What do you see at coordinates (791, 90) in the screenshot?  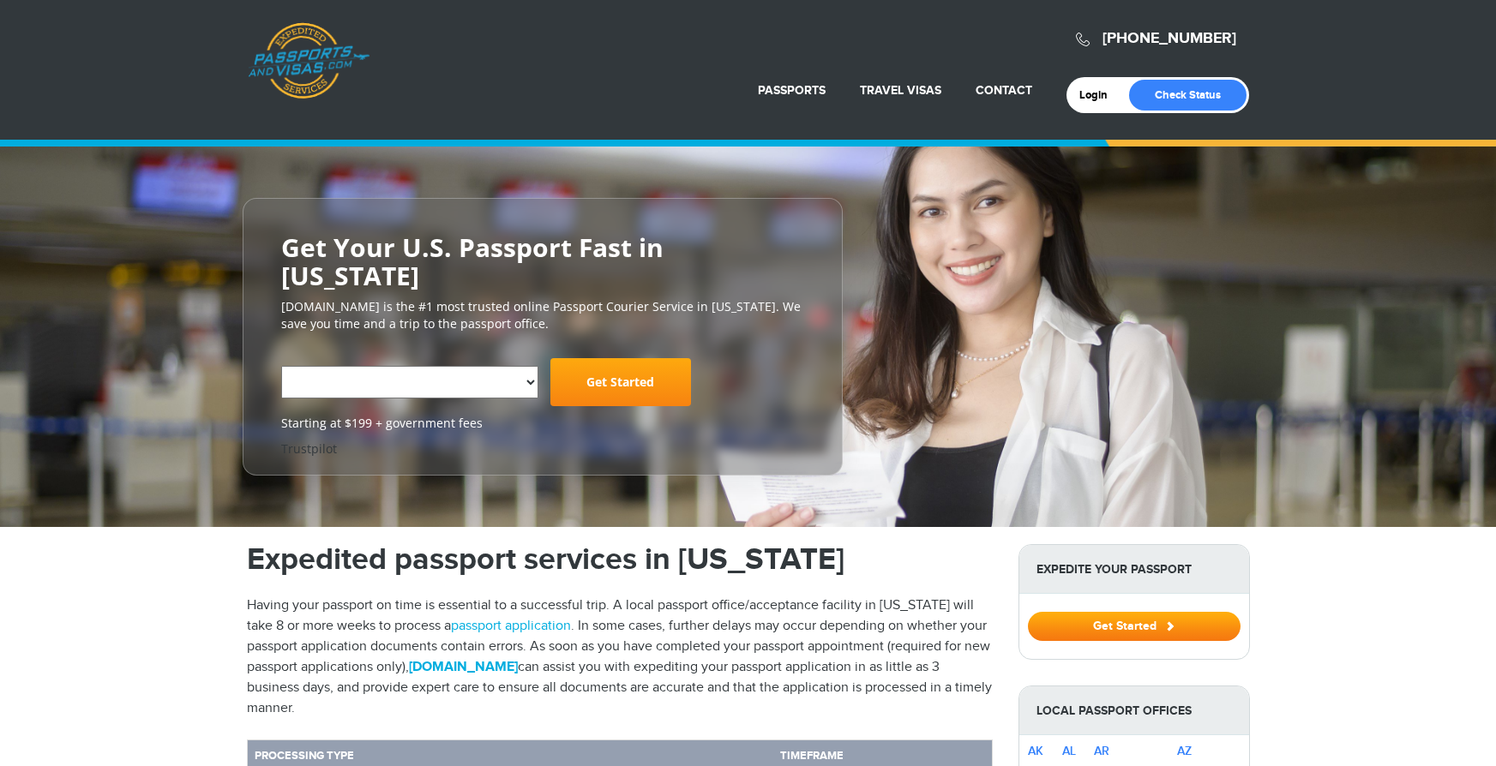 I see `a: Passports` at bounding box center [791, 90].